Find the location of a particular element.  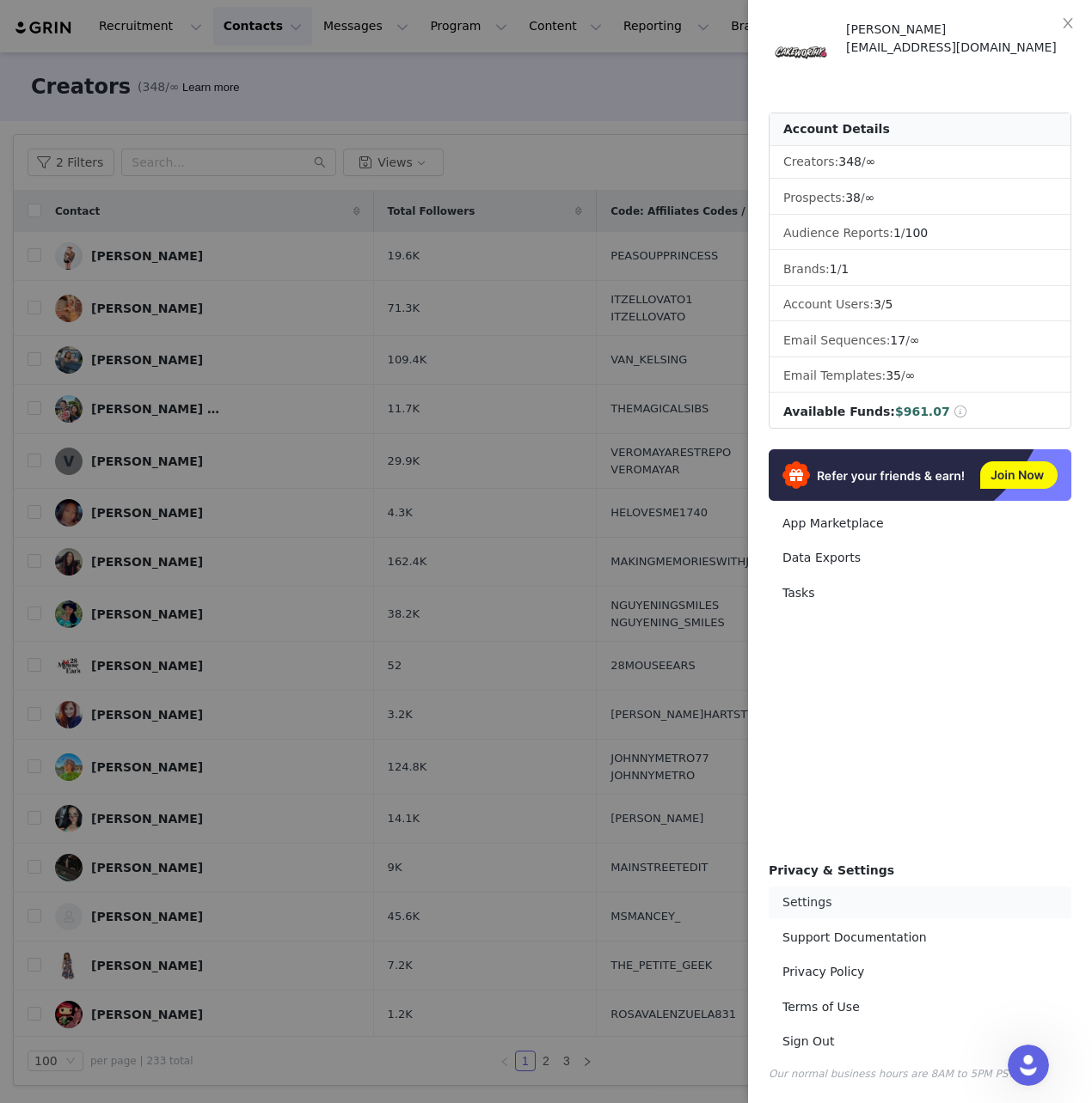

li: Prospects: is located at coordinates (920, 198).